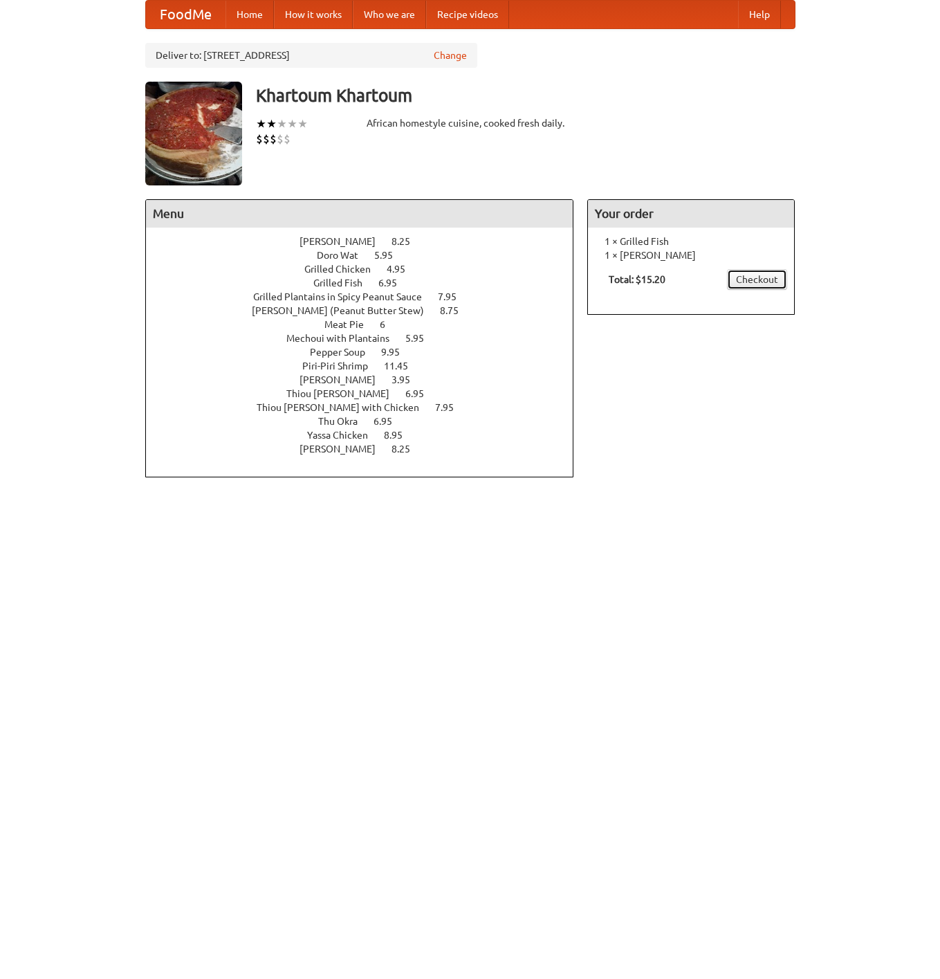 The height and width of the screenshot is (979, 940). I want to click on a: Mechoui with Plantains 5.95, so click(368, 338).